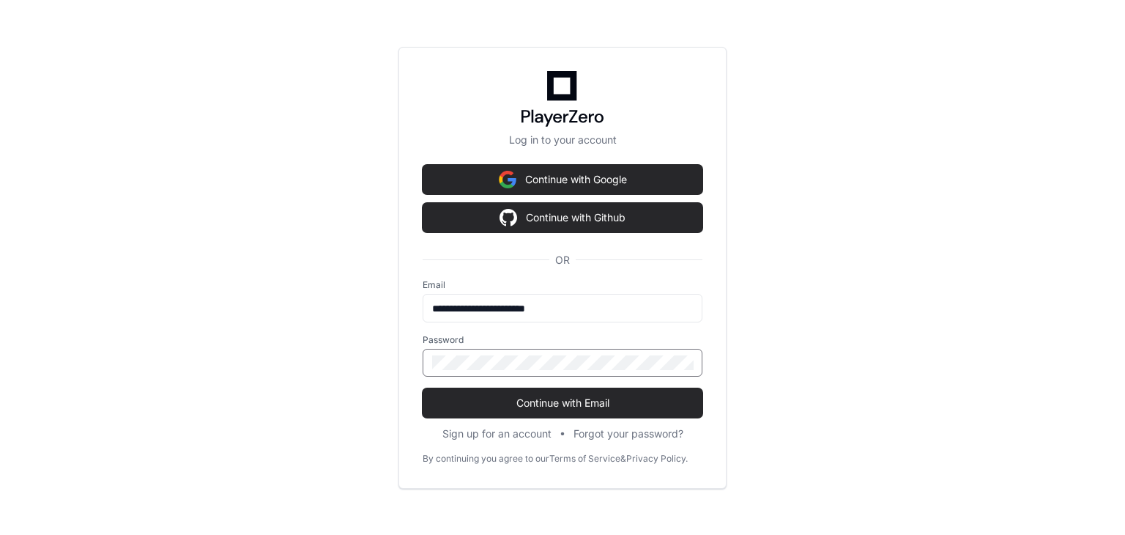  Describe the element at coordinates (585, 459) in the screenshot. I see `a: Terms of Service` at that location.